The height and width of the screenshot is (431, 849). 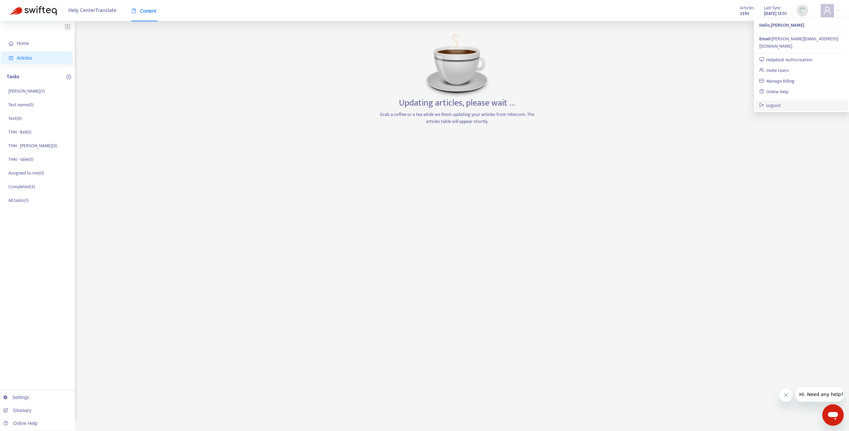 What do you see at coordinates (774, 70) in the screenshot?
I see `a: Invite Users` at bounding box center [774, 70].